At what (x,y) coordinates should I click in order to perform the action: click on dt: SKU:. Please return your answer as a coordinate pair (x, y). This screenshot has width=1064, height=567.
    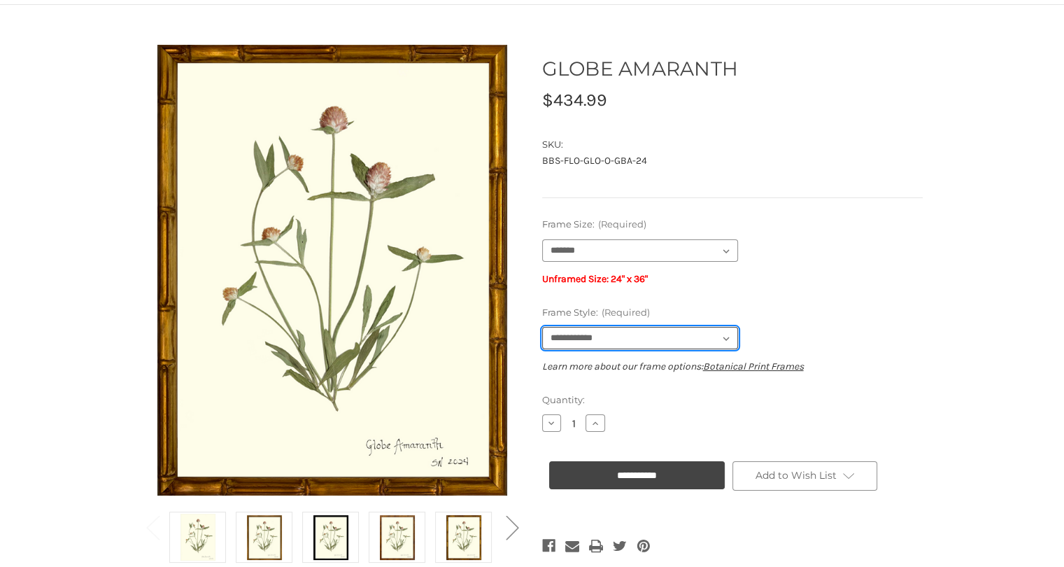
    Looking at the image, I should click on (730, 145).